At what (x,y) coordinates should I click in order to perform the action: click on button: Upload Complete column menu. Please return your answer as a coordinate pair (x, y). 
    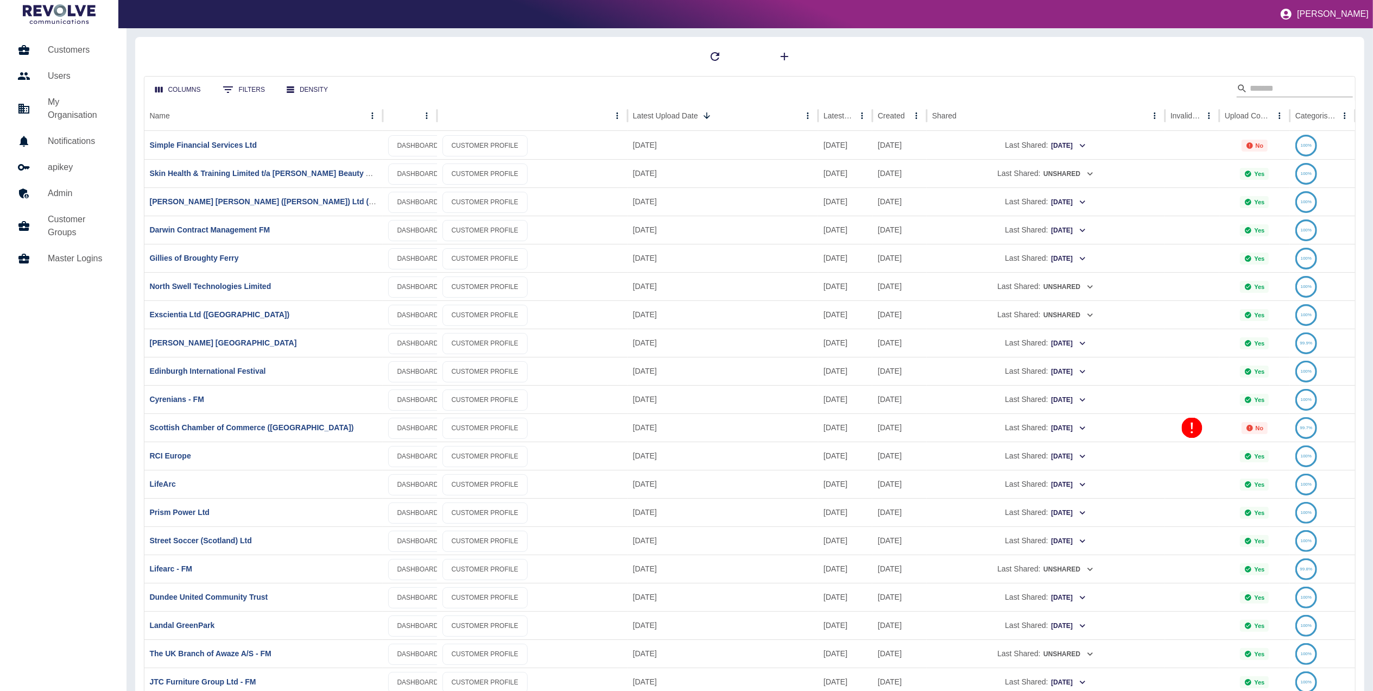
    Looking at the image, I should click on (1280, 116).